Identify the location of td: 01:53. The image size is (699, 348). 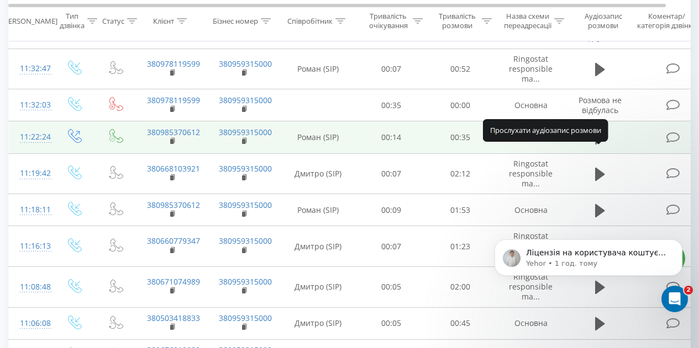
(460, 210).